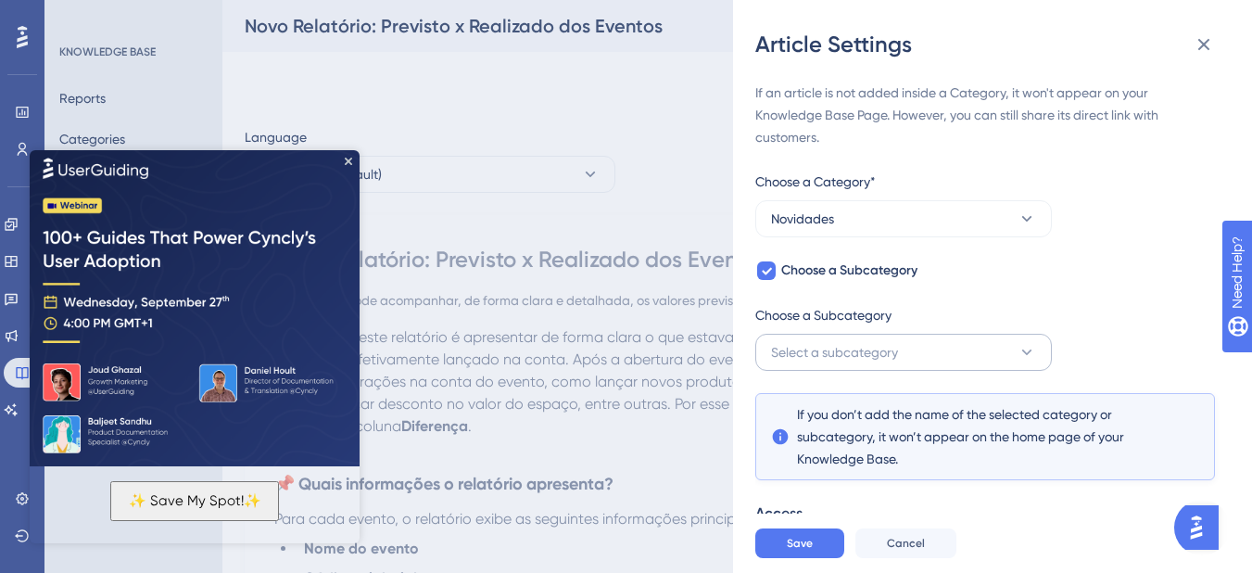  What do you see at coordinates (985, 436) in the screenshot?
I see `span: If you don’t add the name of the selected category or subcategory, it won’t appear on the home pa...` at bounding box center [985, 436].